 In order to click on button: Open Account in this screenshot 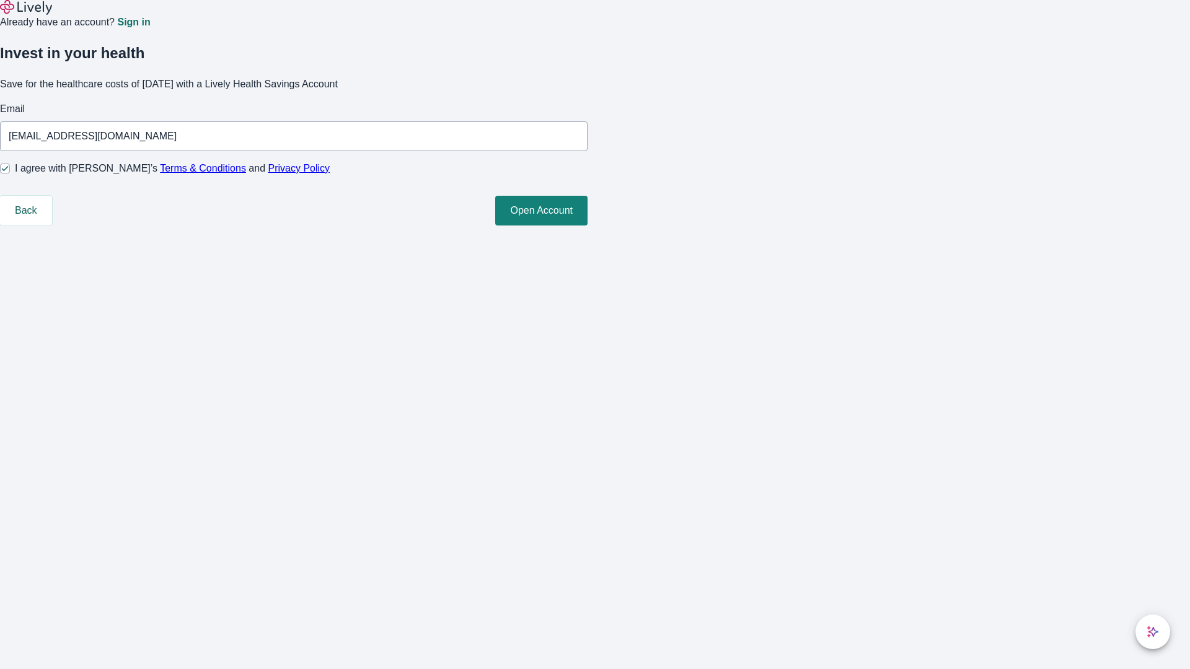, I will do `click(541, 211)`.